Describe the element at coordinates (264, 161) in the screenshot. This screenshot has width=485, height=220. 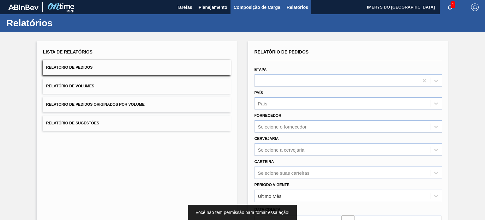
I see `label: Carteira` at that location.